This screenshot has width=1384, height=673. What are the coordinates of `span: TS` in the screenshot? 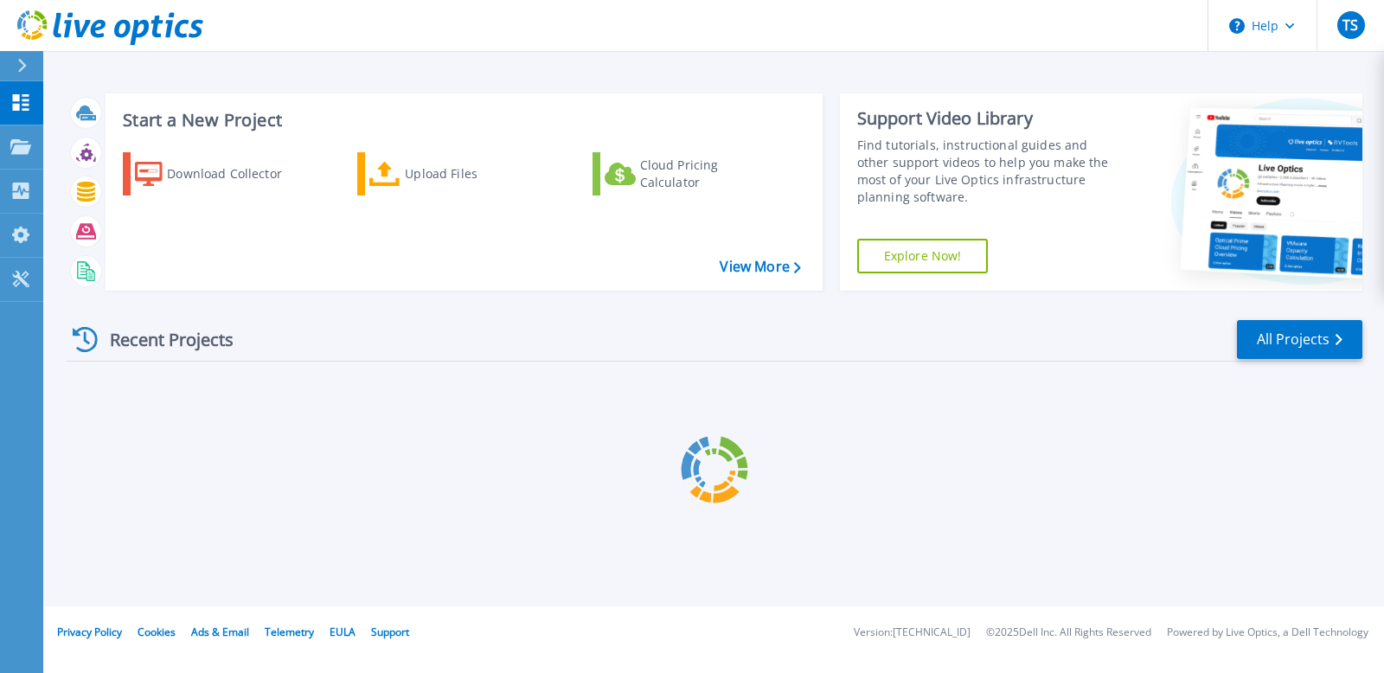 It's located at (1350, 25).